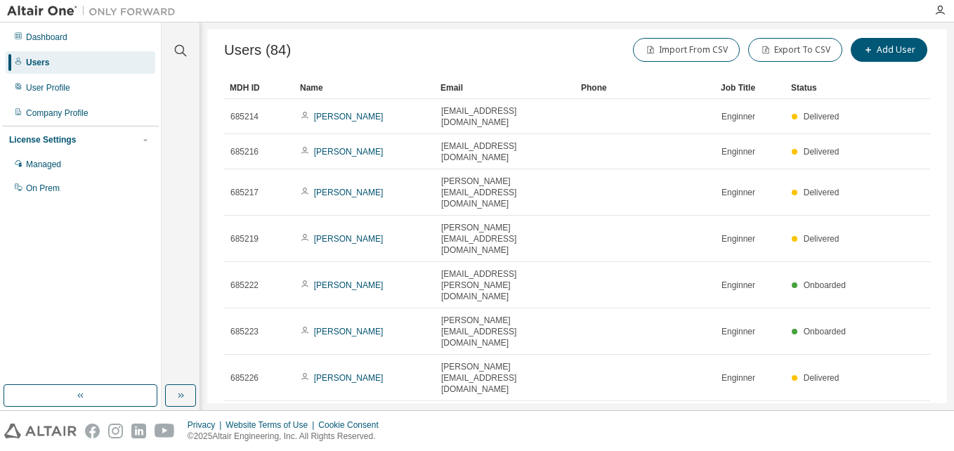 This screenshot has width=954, height=451. Describe the element at coordinates (115, 430) in the screenshot. I see `img: instagram.svg` at that location.